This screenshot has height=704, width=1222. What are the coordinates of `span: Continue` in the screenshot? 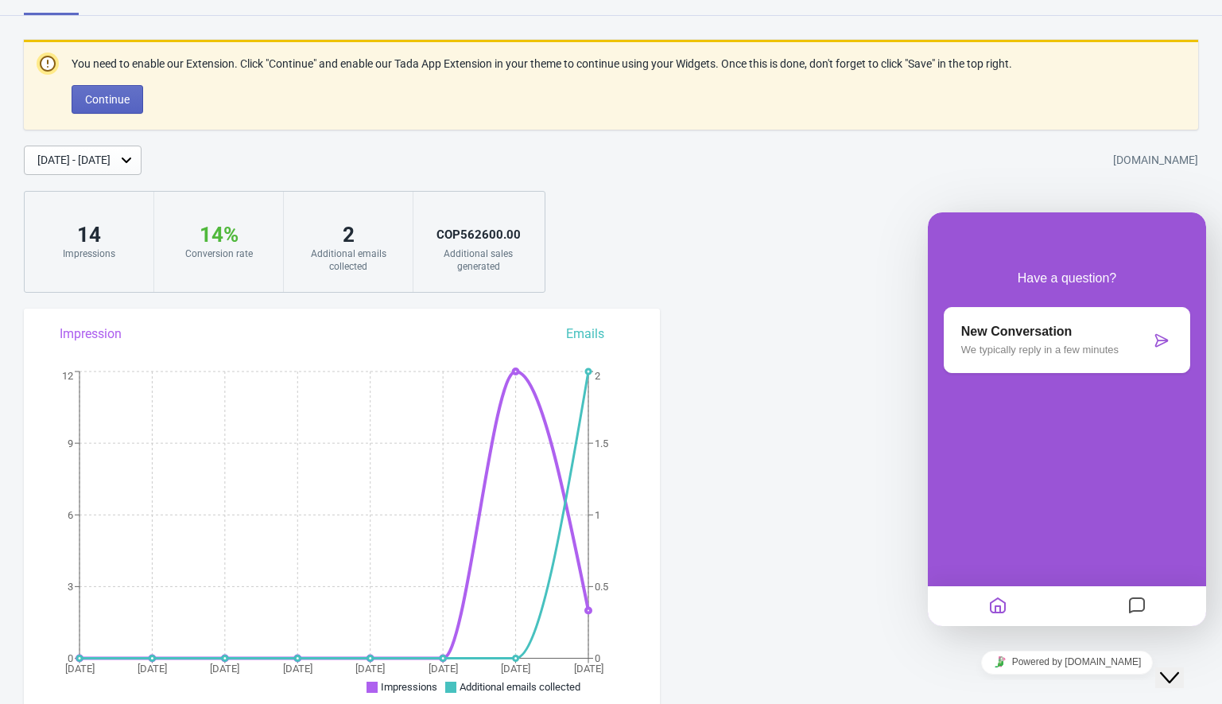 It's located at (107, 99).